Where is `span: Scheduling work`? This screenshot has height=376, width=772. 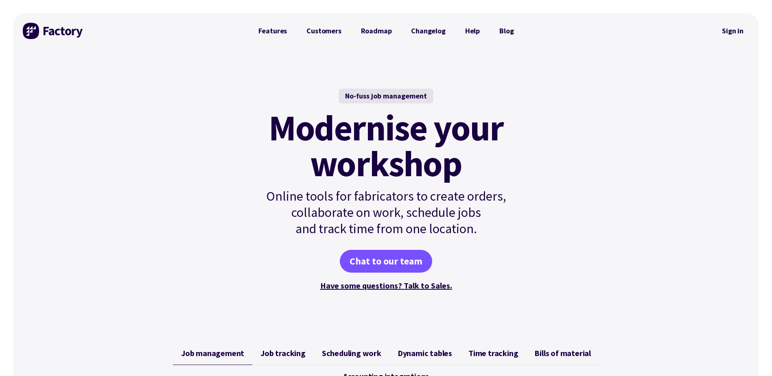 span: Scheduling work is located at coordinates (351, 353).